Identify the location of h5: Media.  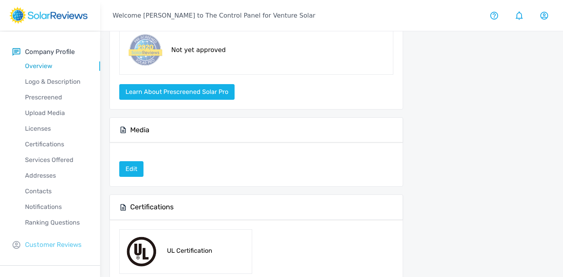
(140, 130).